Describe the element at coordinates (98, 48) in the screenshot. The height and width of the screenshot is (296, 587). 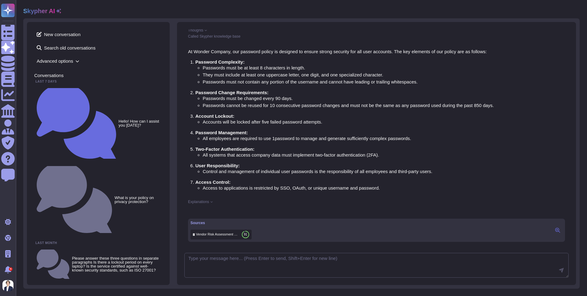
I see `span: Search old conversations` at that location.